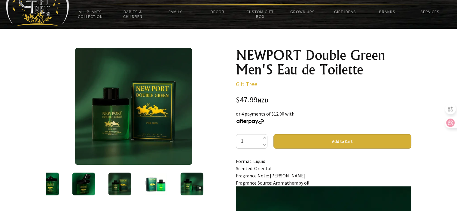 Image resolution: width=457 pixels, height=211 pixels. Describe the element at coordinates (90, 14) in the screenshot. I see `a: All Plants Collection` at that location.